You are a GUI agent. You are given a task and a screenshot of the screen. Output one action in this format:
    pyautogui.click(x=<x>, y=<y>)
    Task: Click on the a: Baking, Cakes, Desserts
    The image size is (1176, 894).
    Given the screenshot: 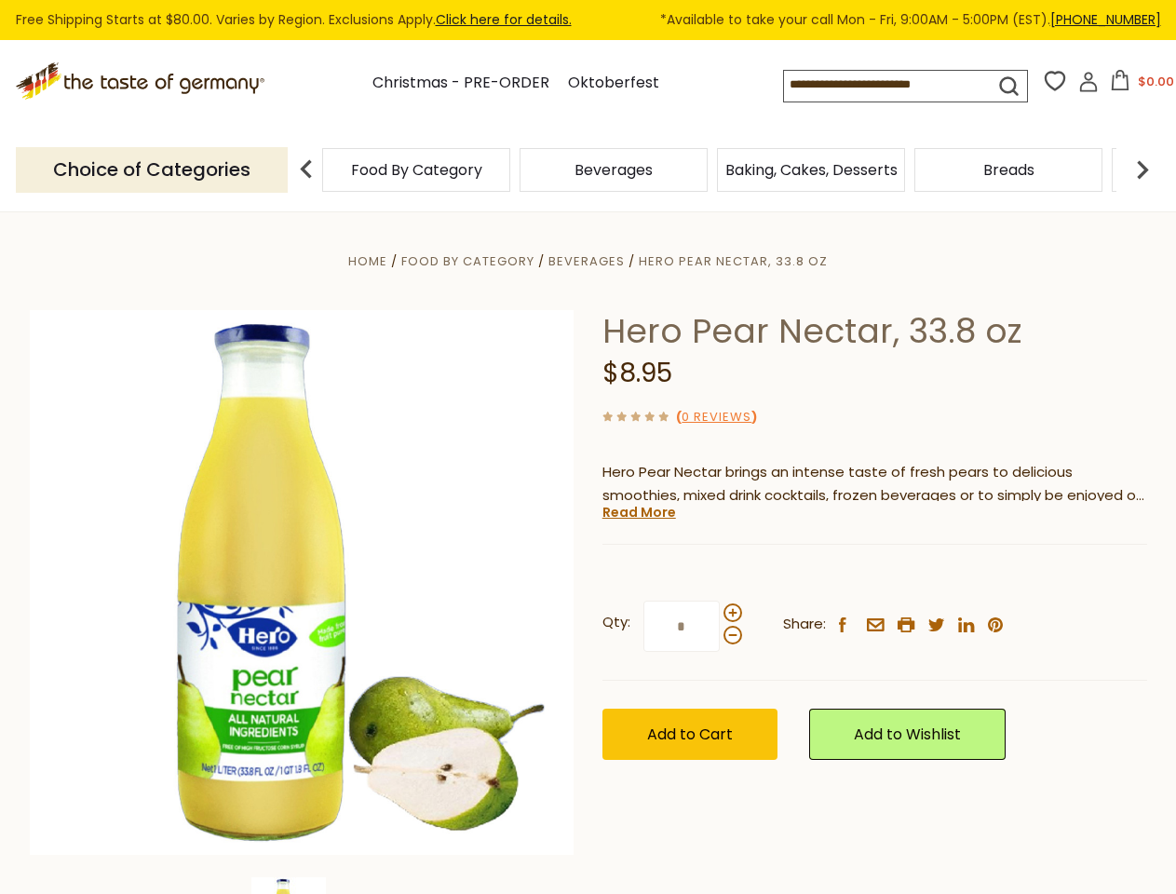 What is the action you would take?
    pyautogui.click(x=811, y=169)
    